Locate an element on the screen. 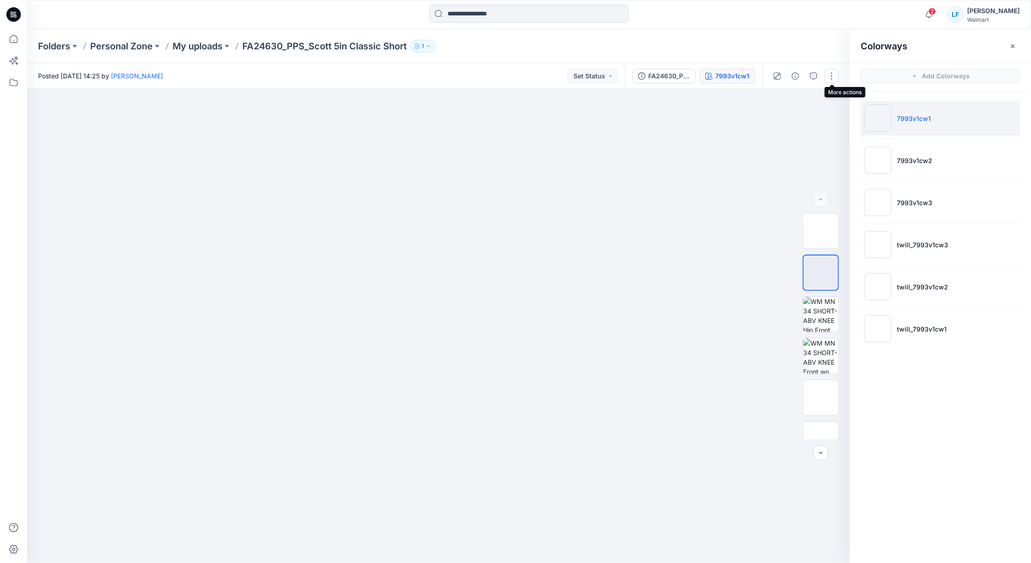 The image size is (1031, 563). img: twill_7993v1cw3 is located at coordinates (878, 245).